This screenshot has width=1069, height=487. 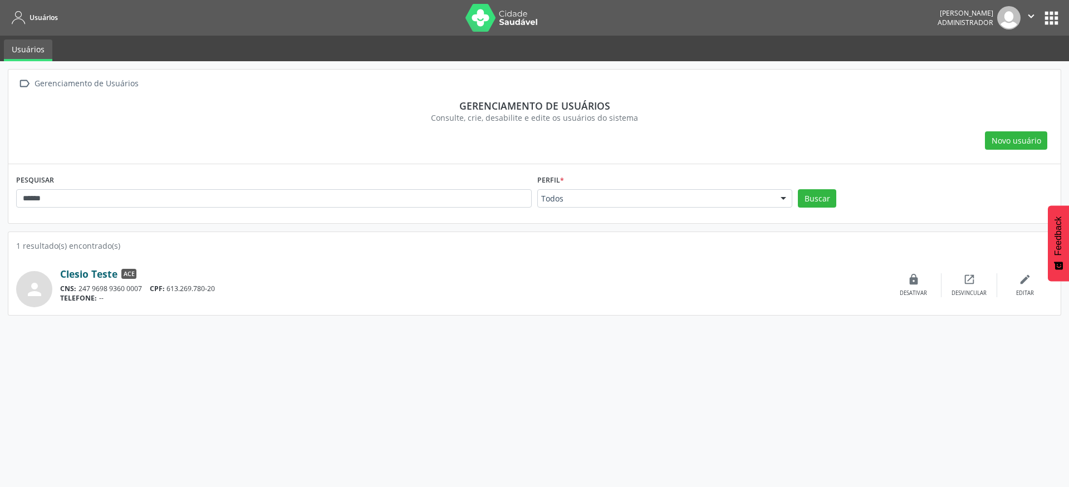 What do you see at coordinates (1009, 18) in the screenshot?
I see `img: img` at bounding box center [1009, 18].